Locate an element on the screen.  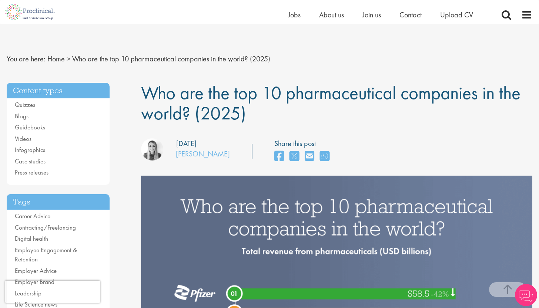
span: You are here: is located at coordinates (26, 59).